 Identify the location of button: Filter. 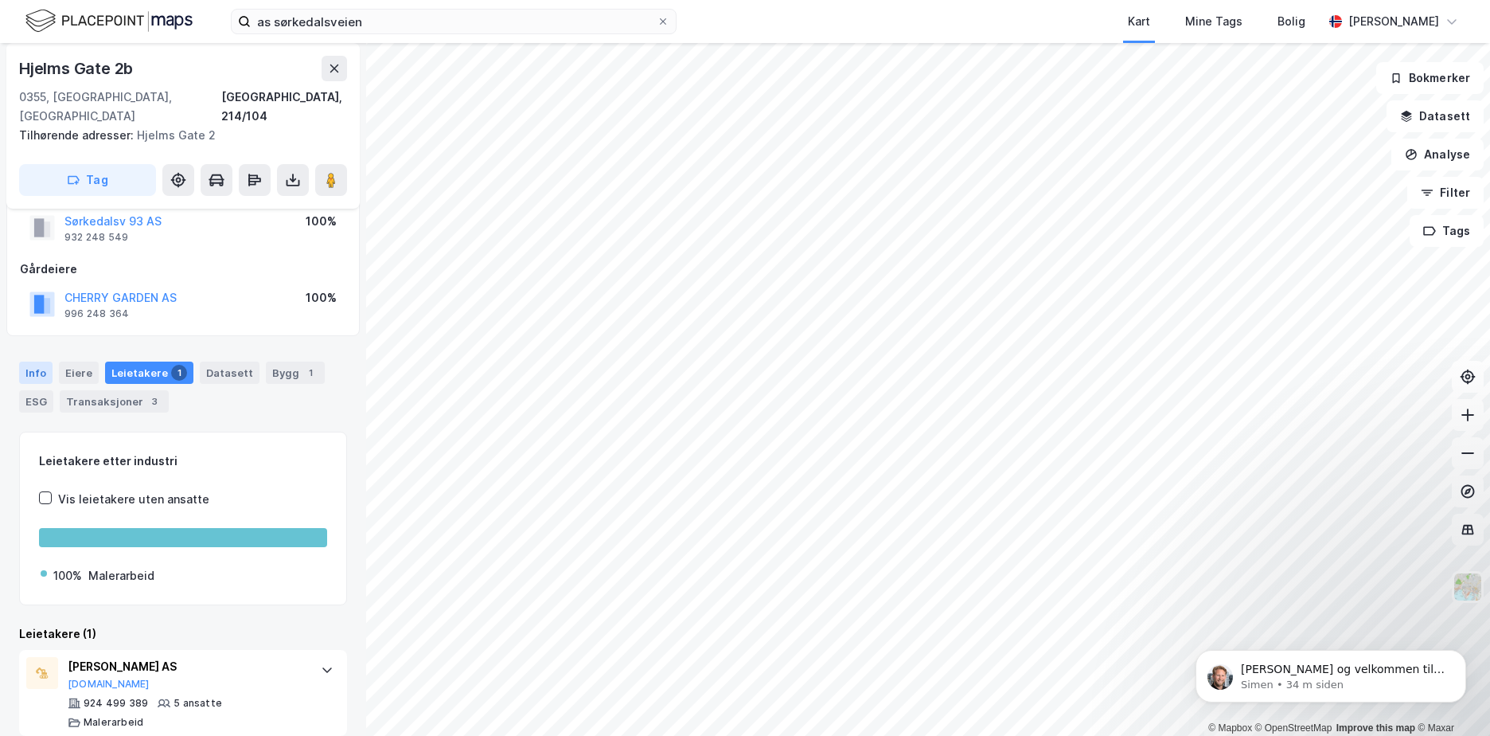
(1446, 193).